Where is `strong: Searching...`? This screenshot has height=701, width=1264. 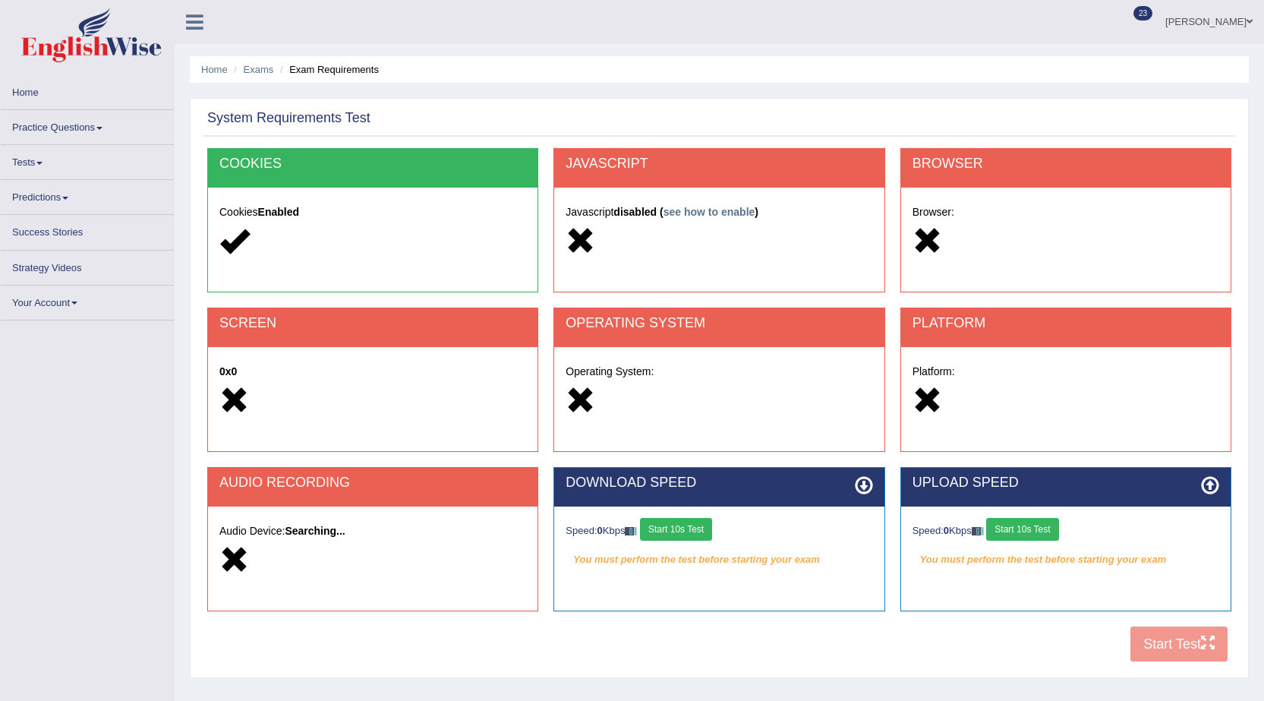
strong: Searching... is located at coordinates (314, 531).